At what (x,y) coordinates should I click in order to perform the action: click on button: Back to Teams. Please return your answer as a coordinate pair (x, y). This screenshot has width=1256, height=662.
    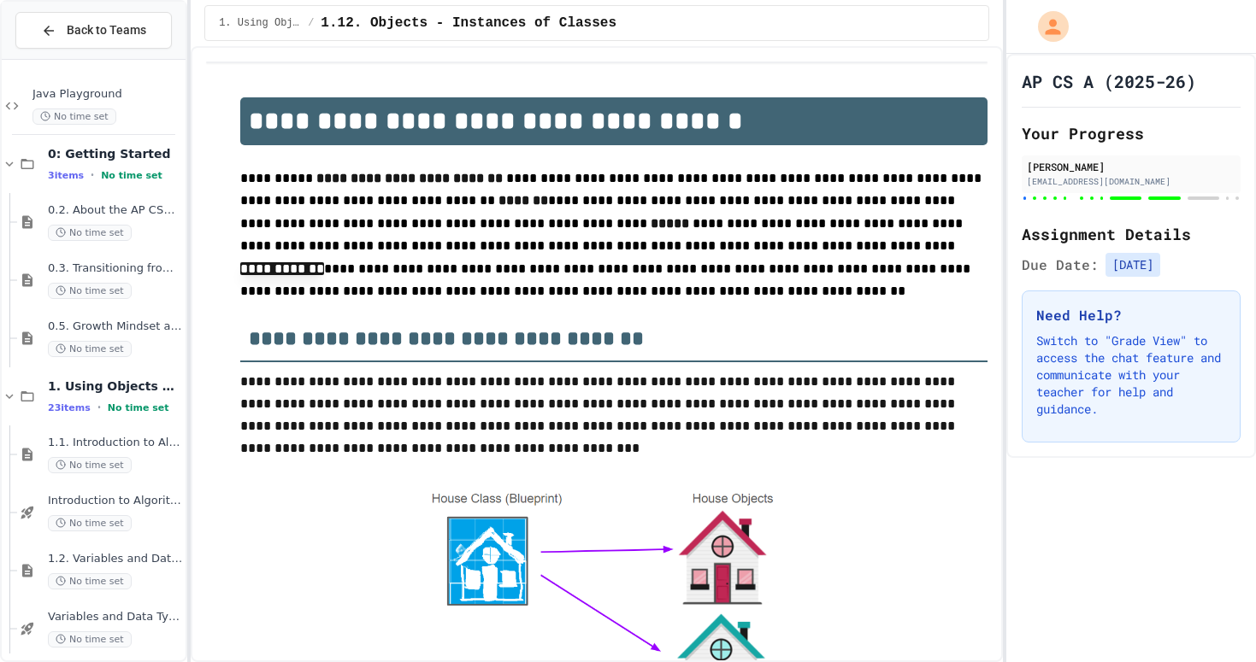
    Looking at the image, I should click on (93, 30).